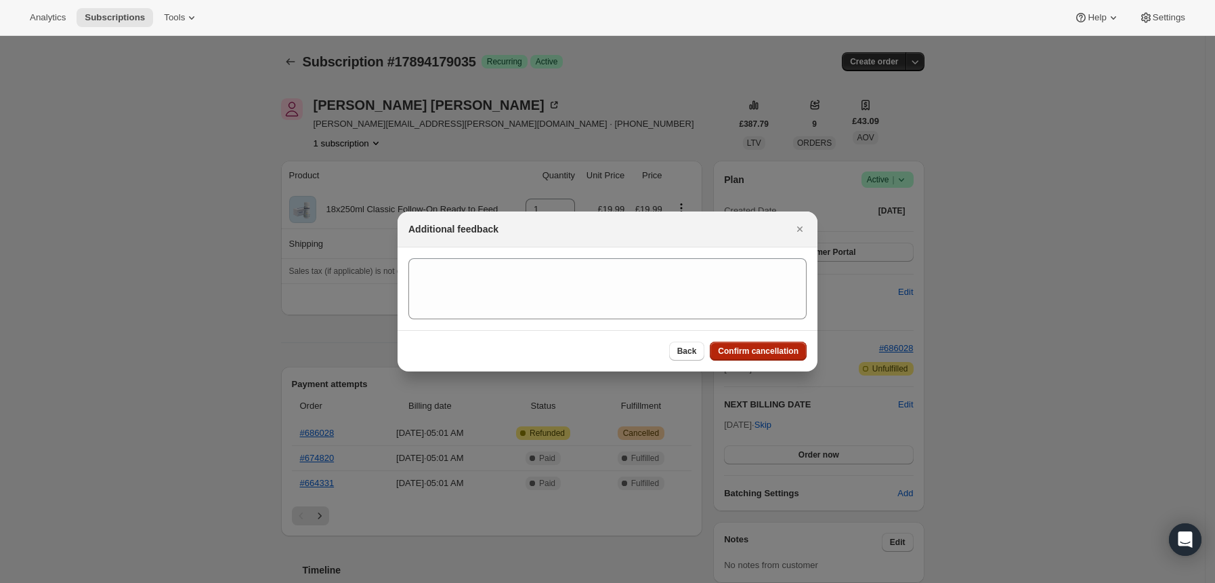 This screenshot has width=1215, height=583. I want to click on div: Open Intercom Messenger, so click(1186, 539).